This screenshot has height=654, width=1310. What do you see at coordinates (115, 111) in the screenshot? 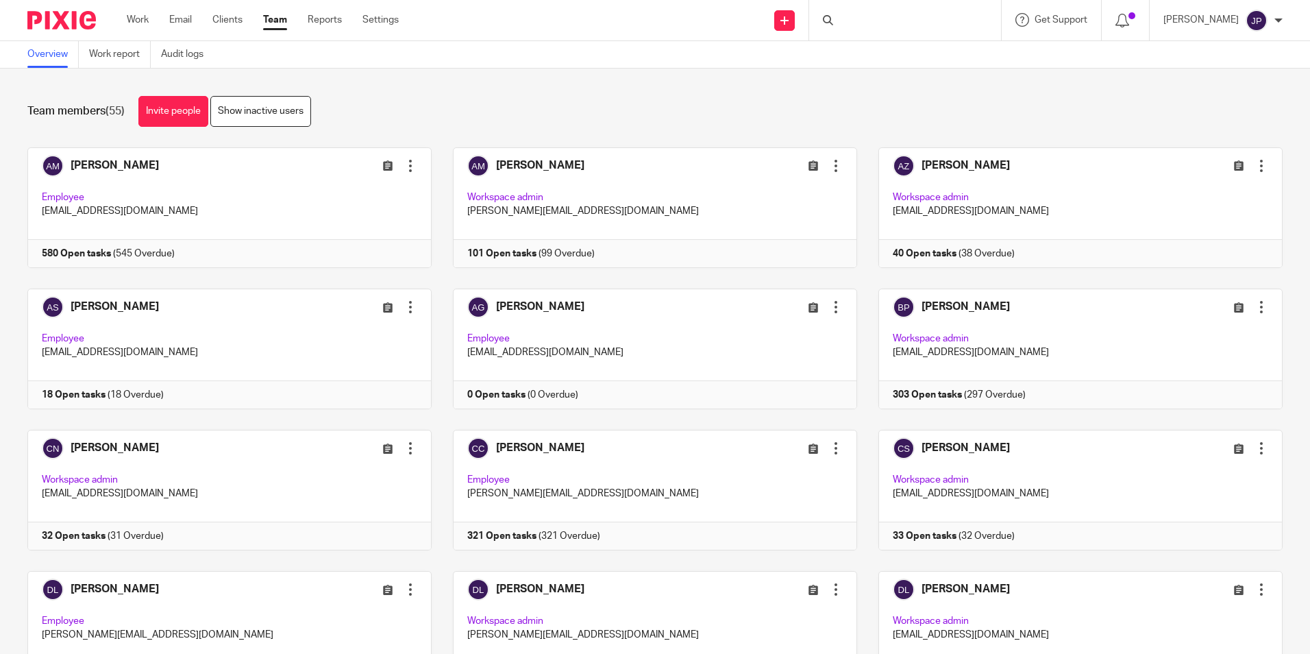
I see `span: (55)` at bounding box center [115, 111].